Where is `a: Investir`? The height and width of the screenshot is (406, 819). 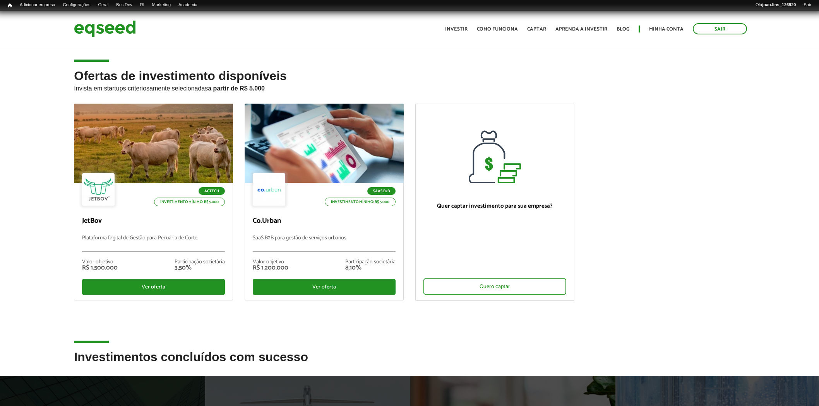
a: Investir is located at coordinates (456, 29).